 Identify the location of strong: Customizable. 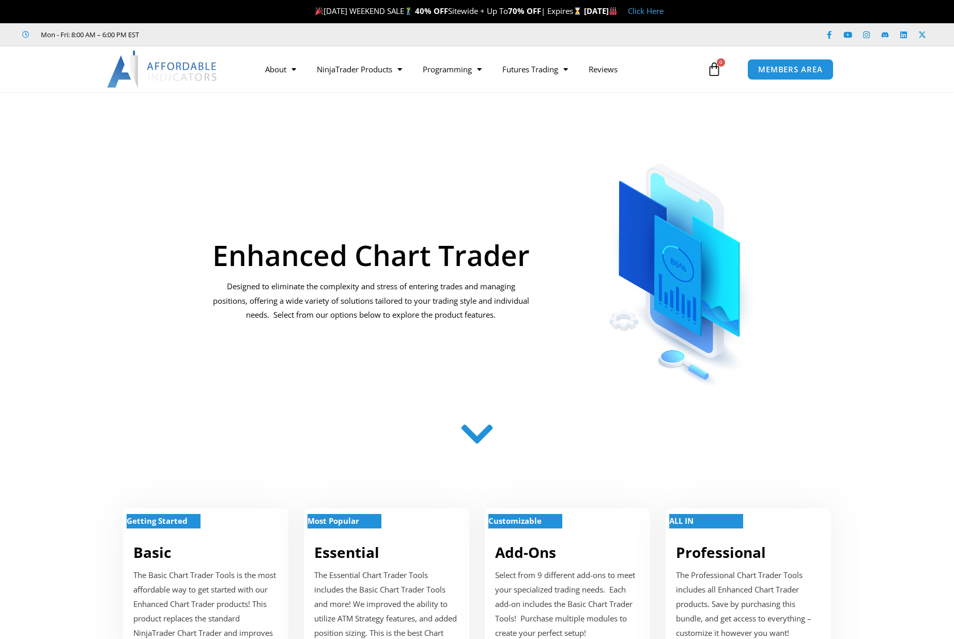
(515, 521).